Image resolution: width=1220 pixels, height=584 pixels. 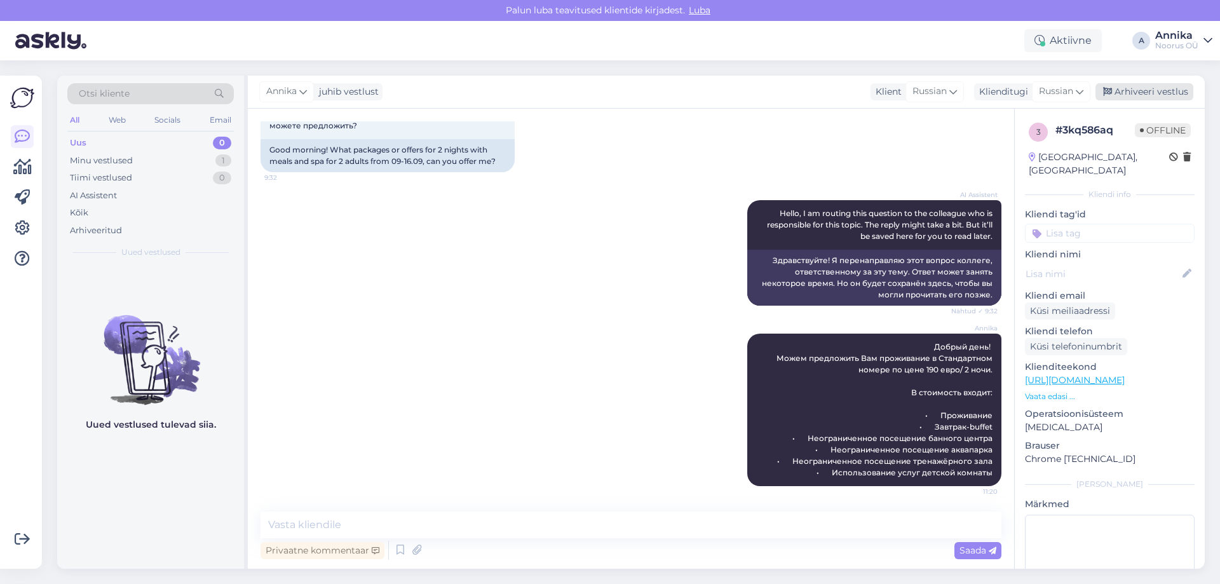 What do you see at coordinates (1176, 36) in the screenshot?
I see `div: Annika` at bounding box center [1176, 36].